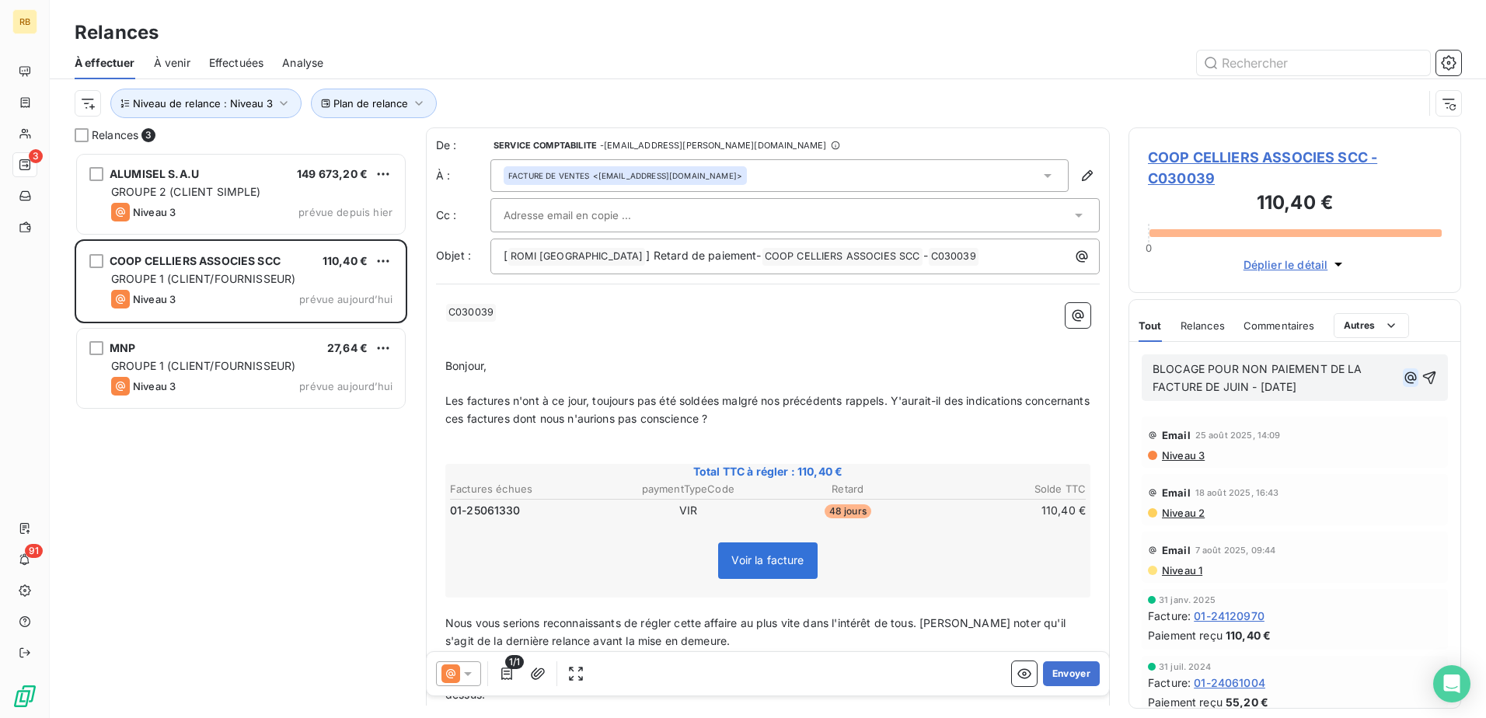 The height and width of the screenshot is (718, 1486). Describe the element at coordinates (1313, 63) in the screenshot. I see `input: Rechercher` at that location.